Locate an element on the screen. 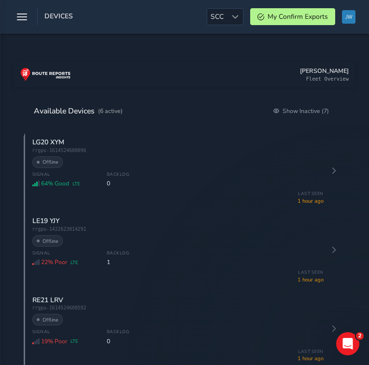  span: rrgpu-1614524600096 is located at coordinates (178, 150).